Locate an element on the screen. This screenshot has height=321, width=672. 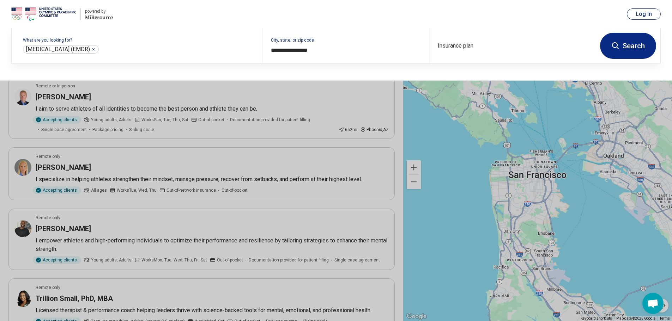
img: USOPC is located at coordinates (44, 14).